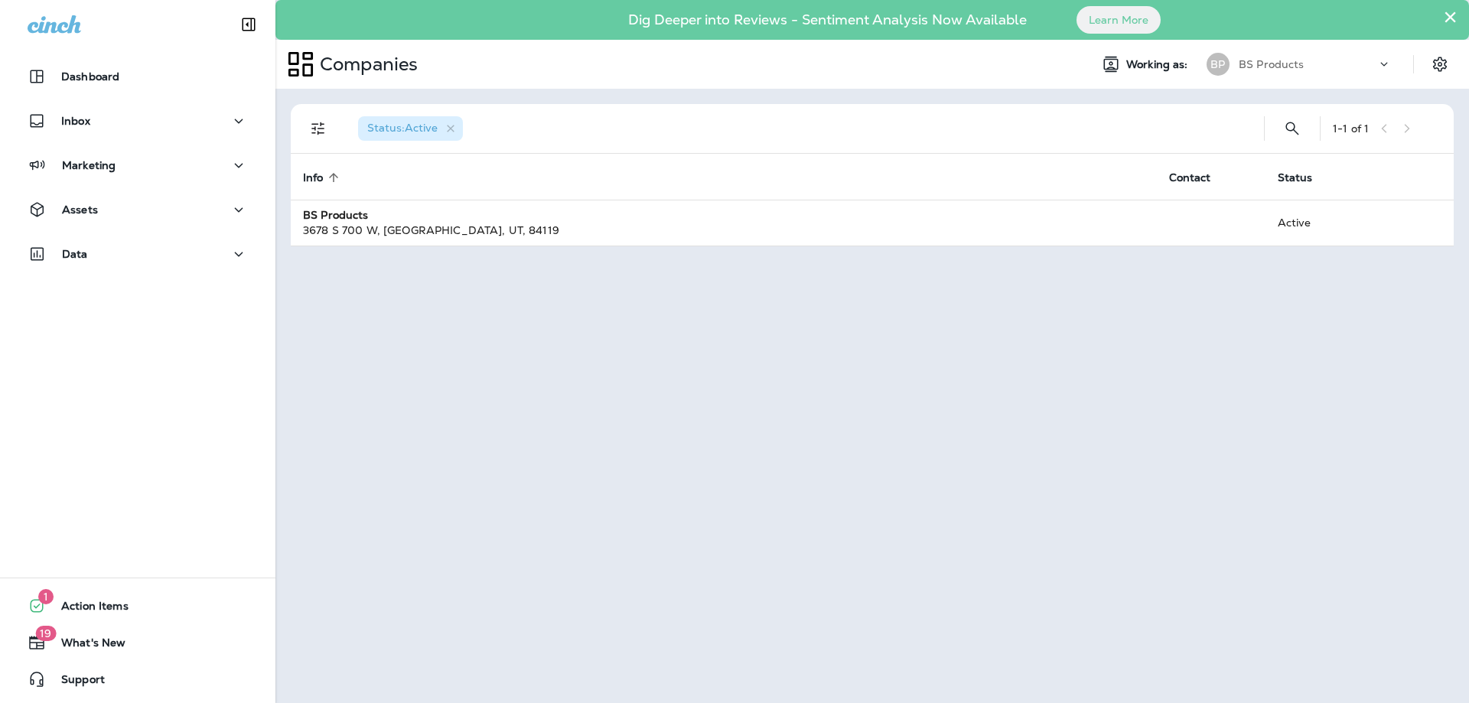  I want to click on p: Marketing, so click(89, 165).